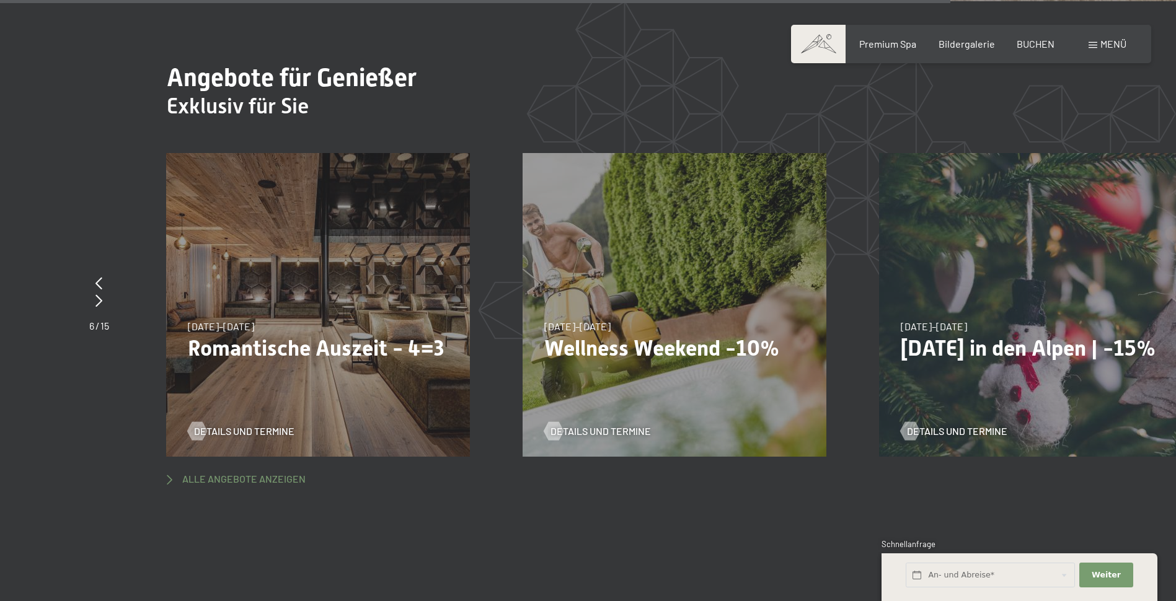  What do you see at coordinates (1035, 43) in the screenshot?
I see `span: BUCHEN` at bounding box center [1035, 43].